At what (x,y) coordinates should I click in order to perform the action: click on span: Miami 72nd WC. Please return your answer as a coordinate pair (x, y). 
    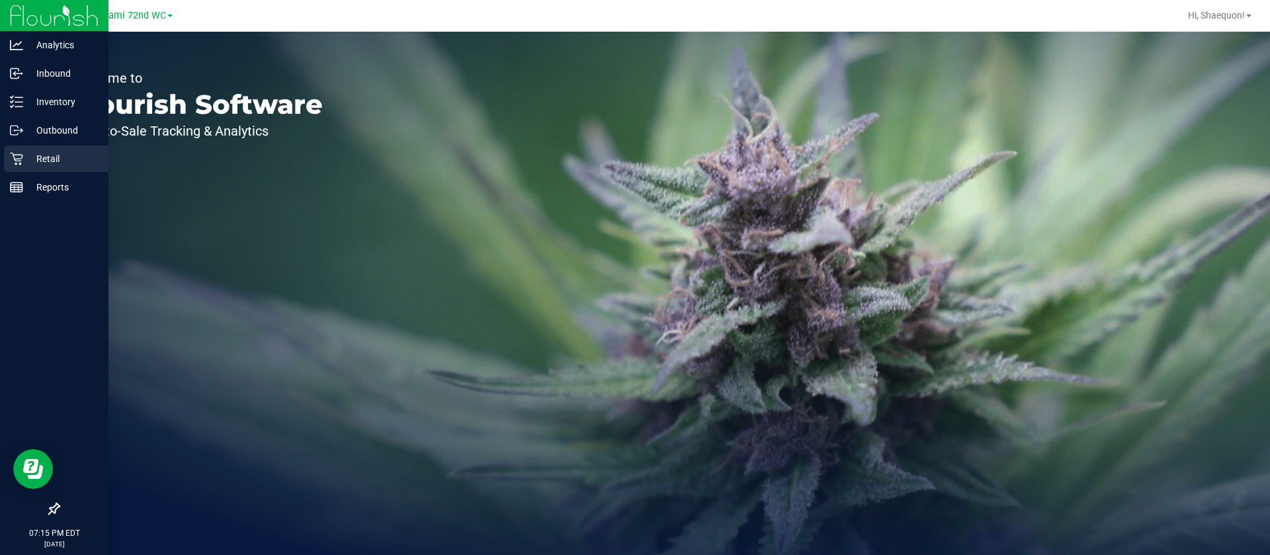
    Looking at the image, I should click on (132, 15).